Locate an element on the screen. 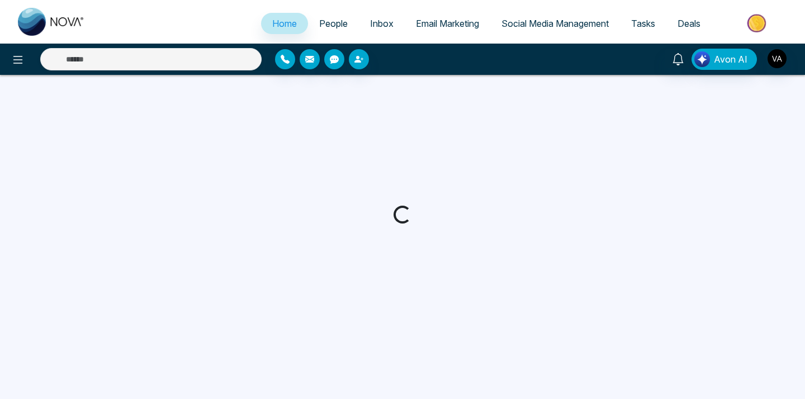 Image resolution: width=805 pixels, height=399 pixels. span: Tasks is located at coordinates (643, 23).